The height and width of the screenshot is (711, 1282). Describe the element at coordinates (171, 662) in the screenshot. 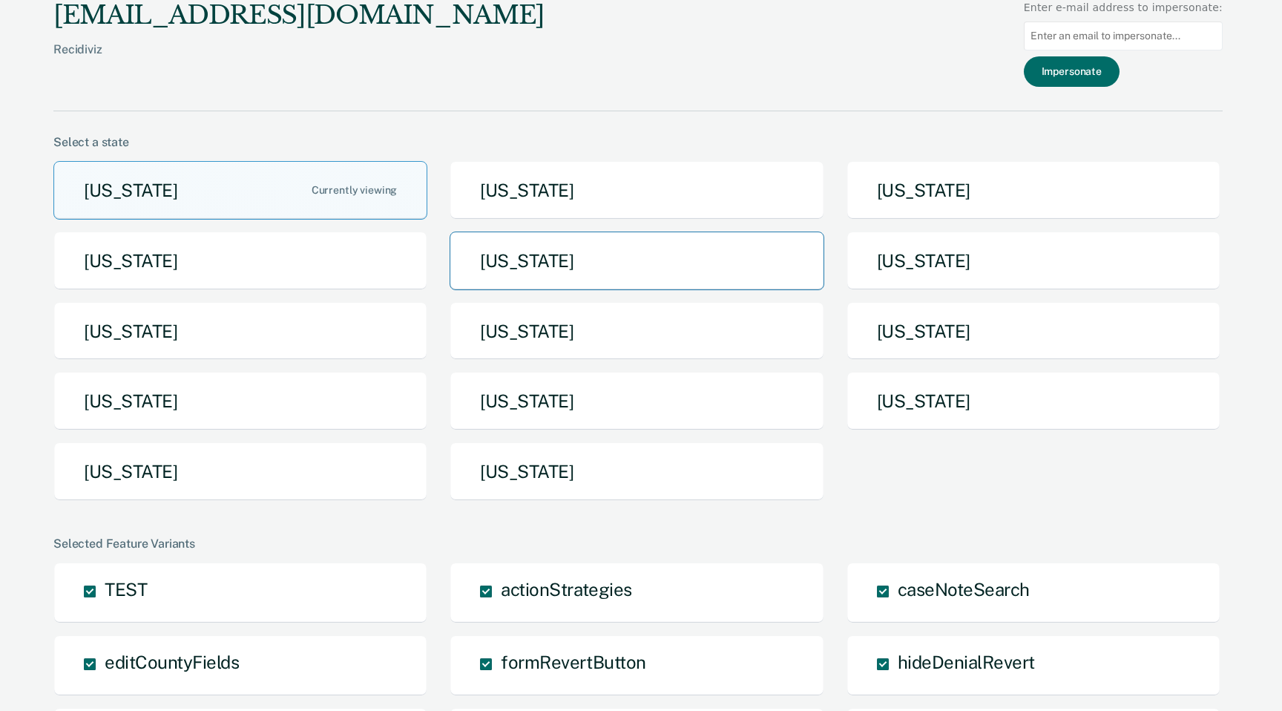

I see `span: editCountyFields` at that location.